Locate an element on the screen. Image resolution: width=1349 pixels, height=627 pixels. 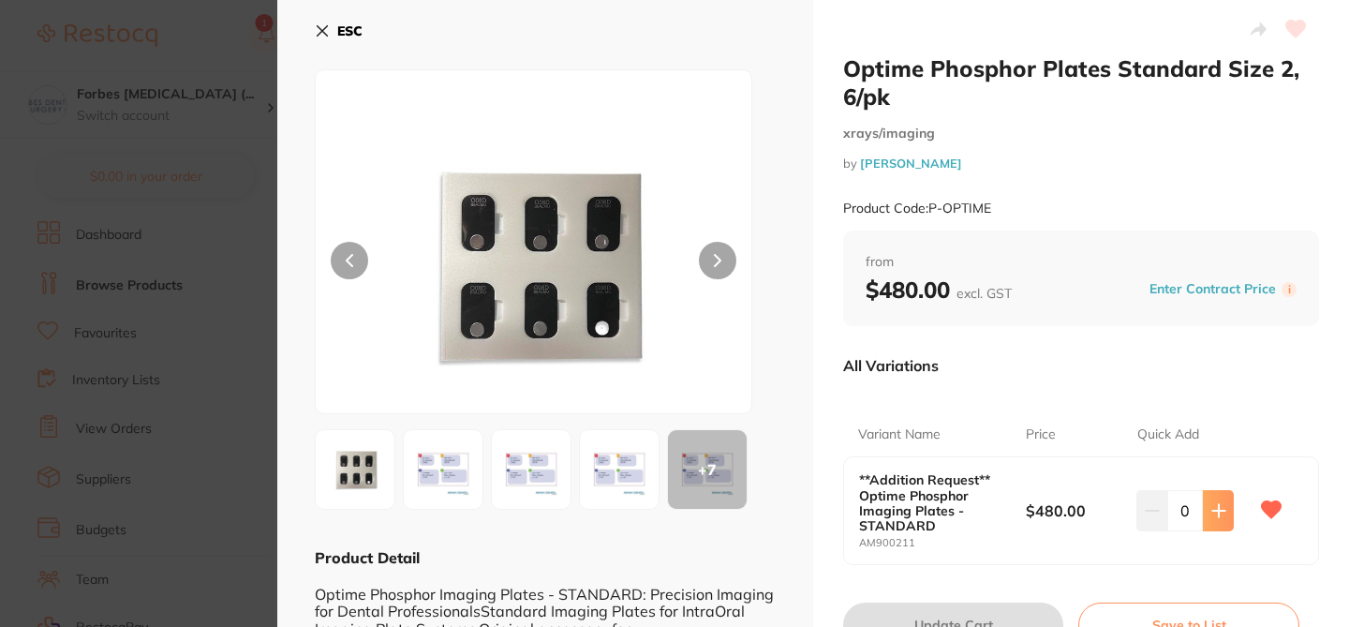
img: MjEwLmpwZw is located at coordinates (619, 469).